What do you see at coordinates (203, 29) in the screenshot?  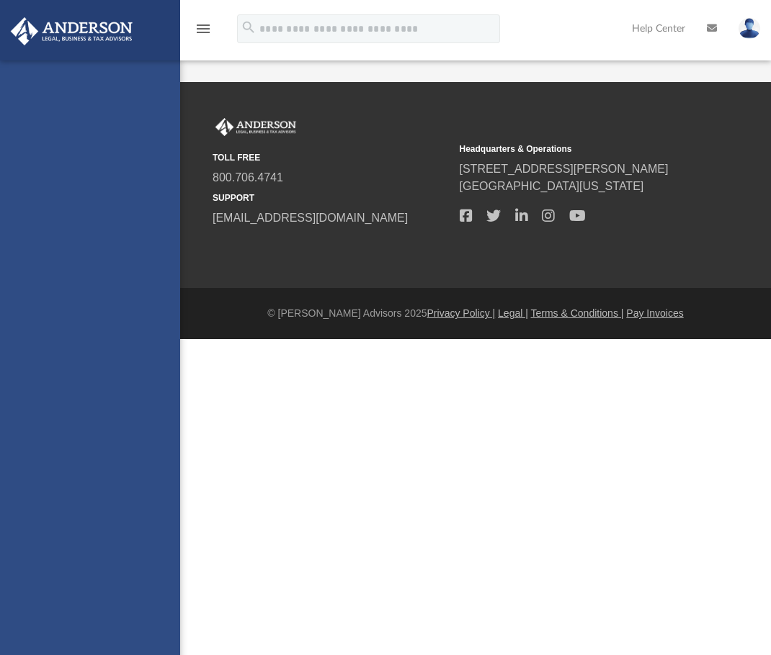 I see `i: menu` at bounding box center [203, 29].